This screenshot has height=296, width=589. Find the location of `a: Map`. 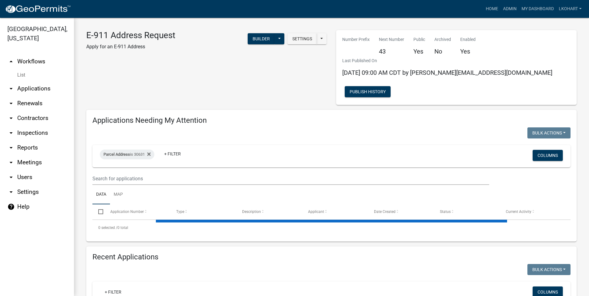

a: Map is located at coordinates (118, 195).